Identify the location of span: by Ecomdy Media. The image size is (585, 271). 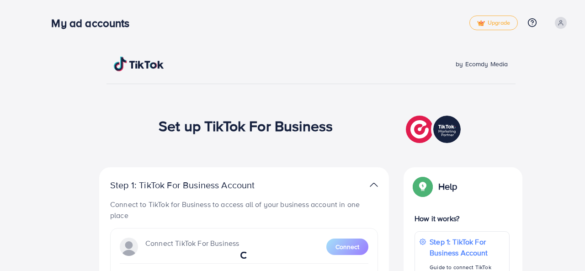
(482, 64).